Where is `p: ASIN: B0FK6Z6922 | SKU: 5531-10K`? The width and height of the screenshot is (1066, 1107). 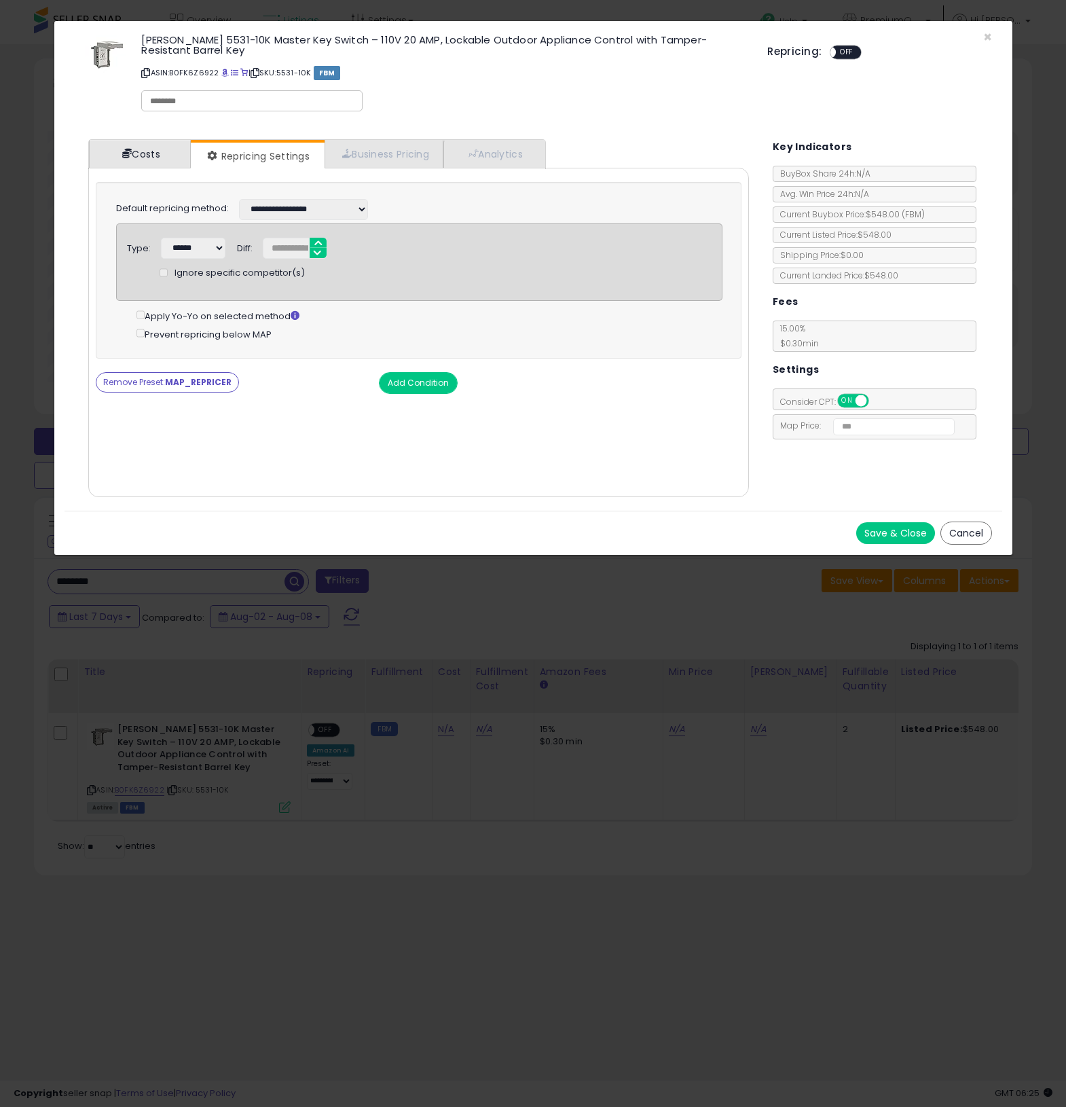
p: ASIN: B0FK6Z6922 | SKU: 5531-10K is located at coordinates (444, 73).